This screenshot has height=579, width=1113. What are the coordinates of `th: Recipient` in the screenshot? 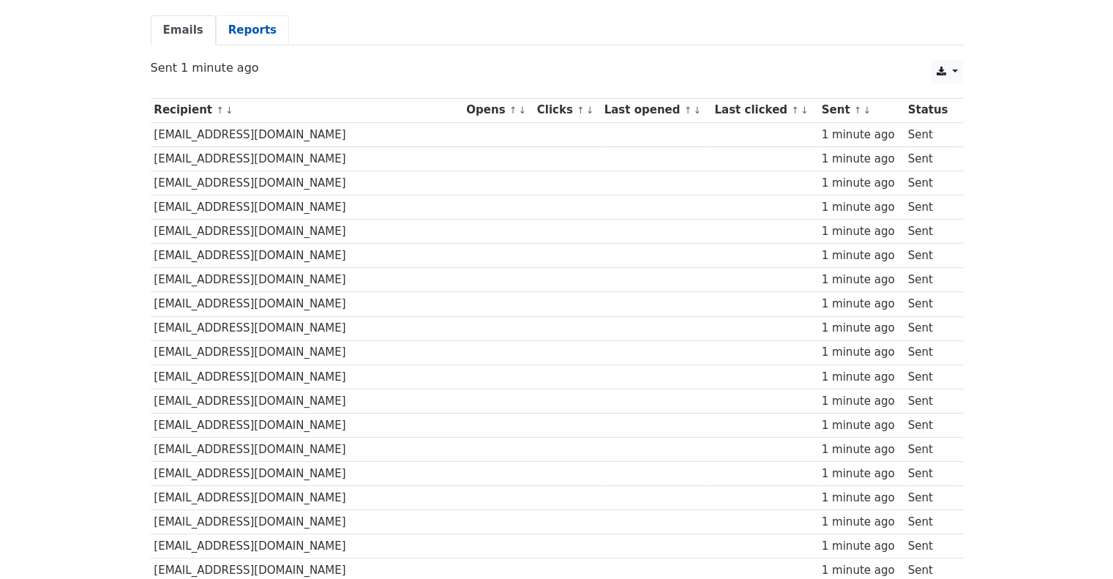 It's located at (307, 110).